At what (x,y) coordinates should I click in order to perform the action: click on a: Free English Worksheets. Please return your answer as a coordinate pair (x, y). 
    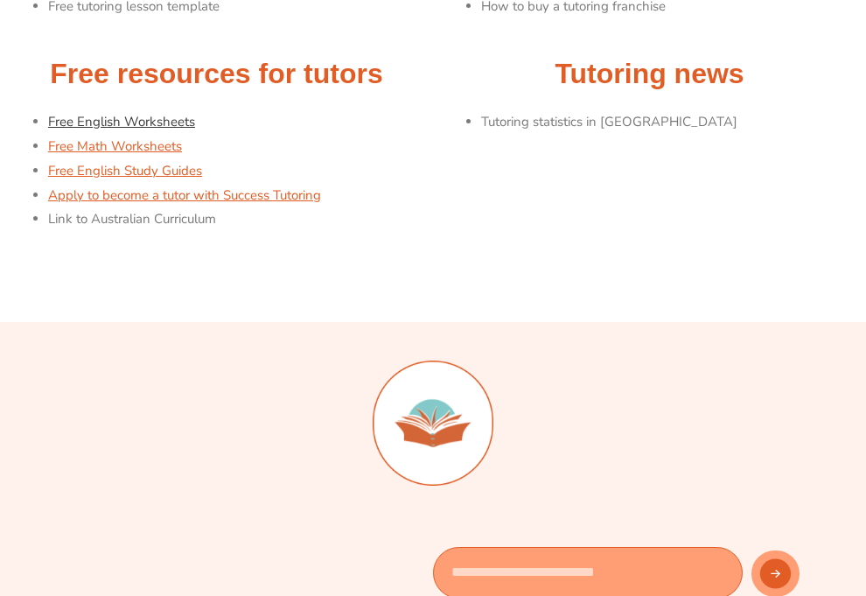
    Looking at the image, I should click on (122, 122).